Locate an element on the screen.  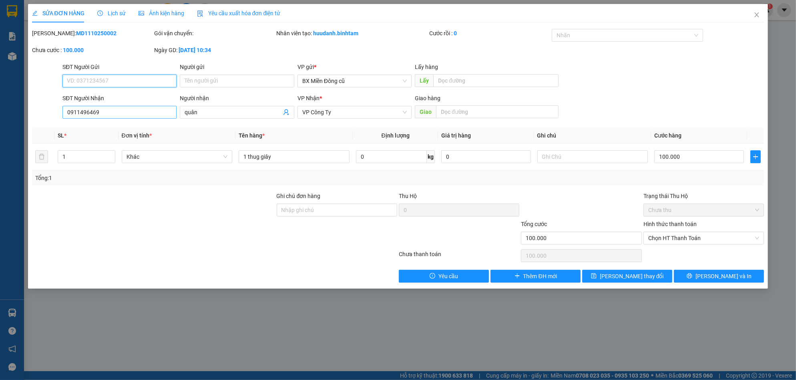
div: VP gửi is located at coordinates (354, 67).